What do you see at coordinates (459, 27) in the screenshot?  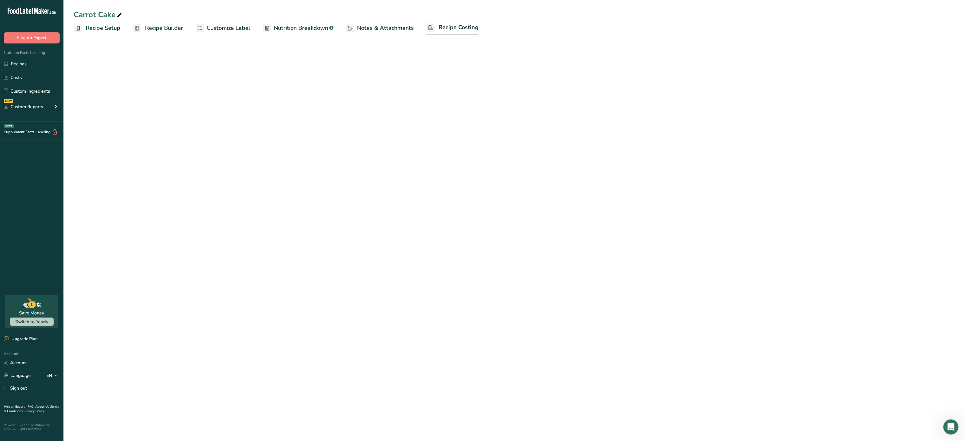 I see `span: Recipe Costing` at bounding box center [459, 27].